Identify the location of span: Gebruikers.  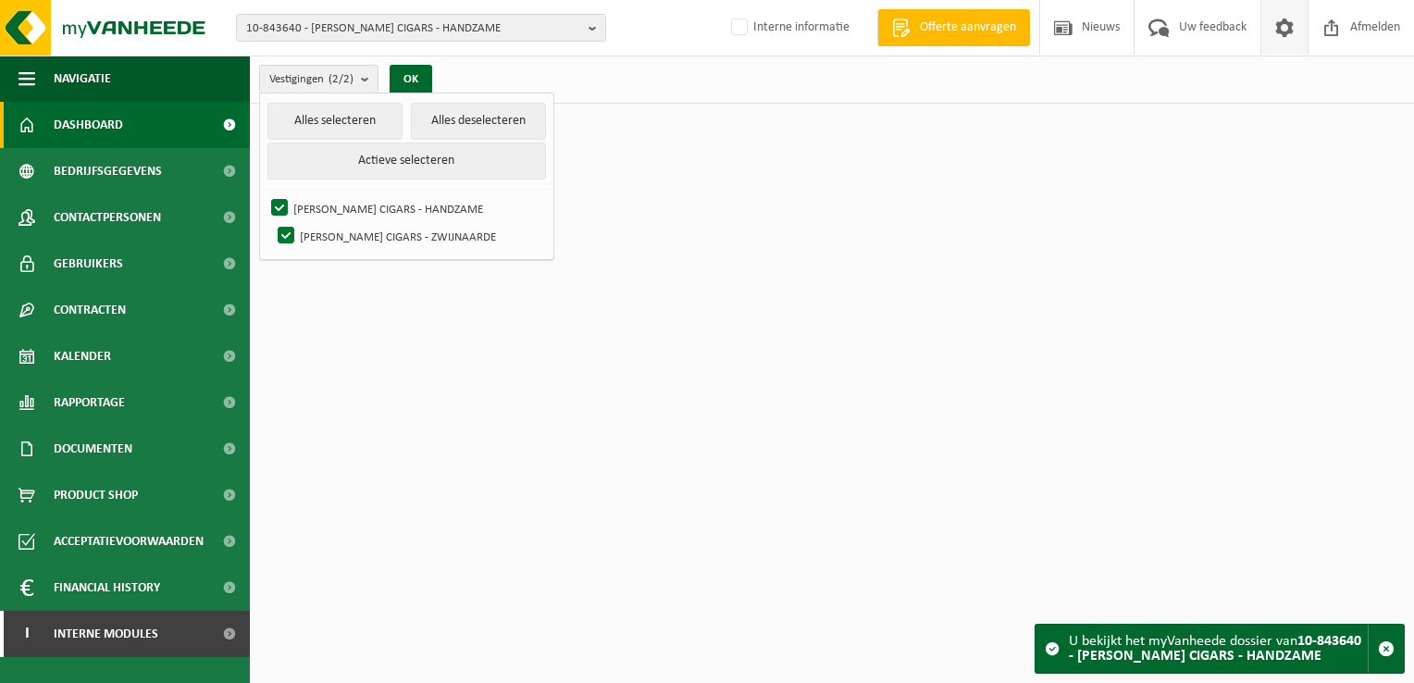
(88, 264).